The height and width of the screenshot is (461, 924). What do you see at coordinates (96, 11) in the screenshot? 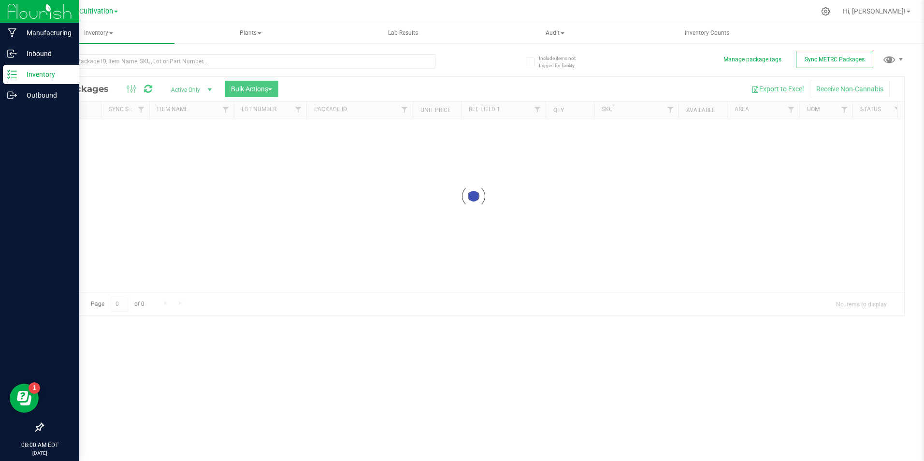
I see `span: Cultivation` at bounding box center [96, 11].